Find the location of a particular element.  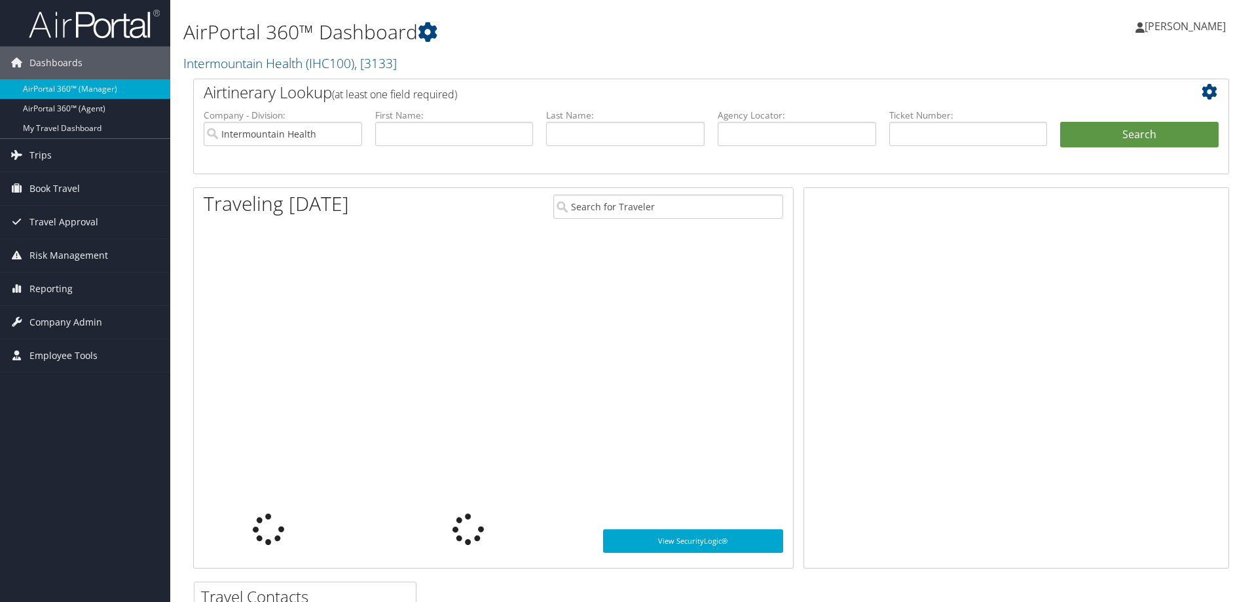

span: Employee Tools is located at coordinates (64, 356).